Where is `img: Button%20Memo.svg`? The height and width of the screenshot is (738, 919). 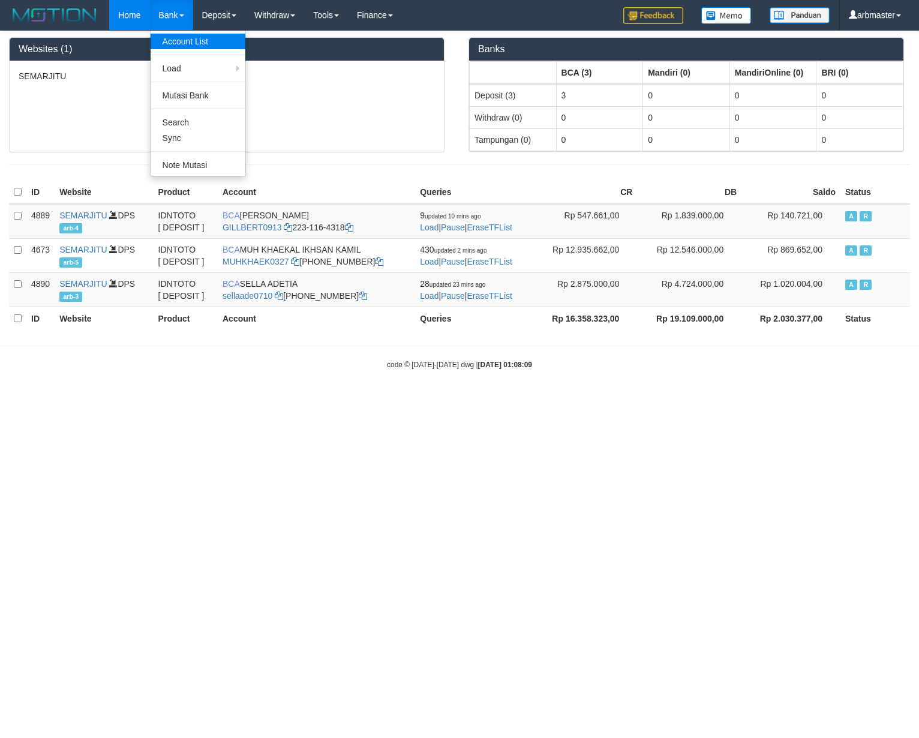
img: Button%20Memo.svg is located at coordinates (727, 16).